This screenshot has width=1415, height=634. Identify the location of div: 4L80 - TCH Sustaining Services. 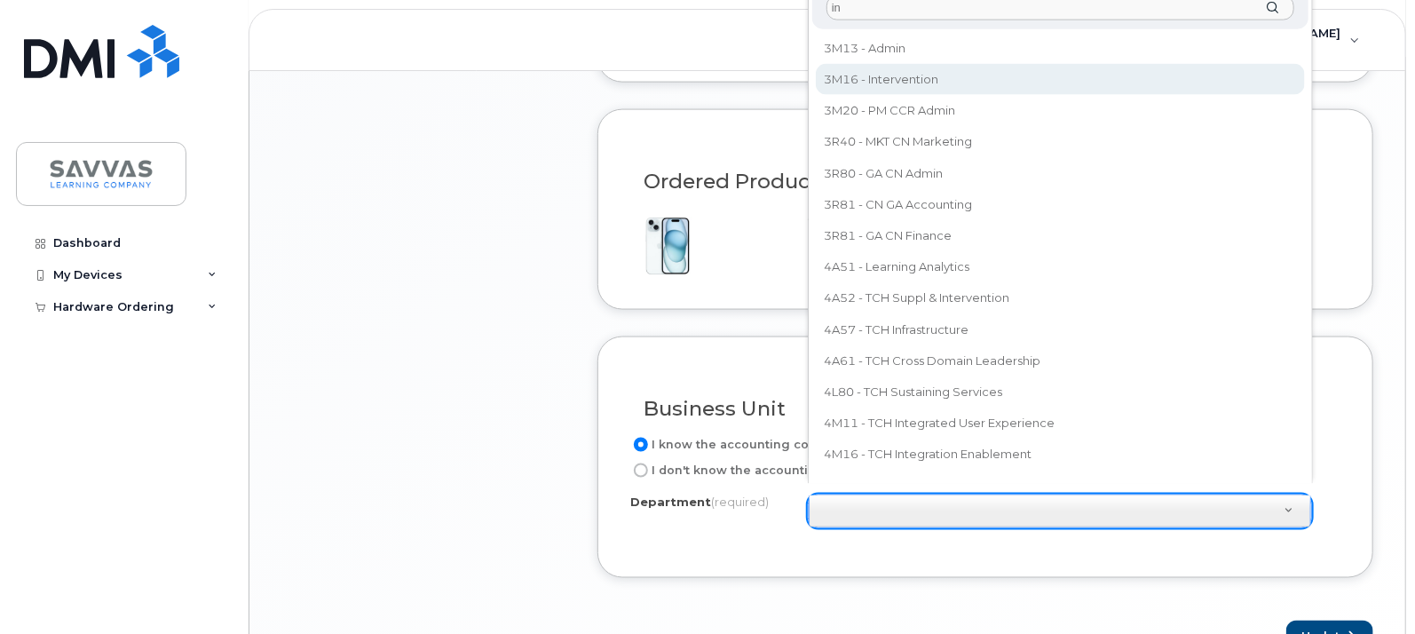
(1060, 391).